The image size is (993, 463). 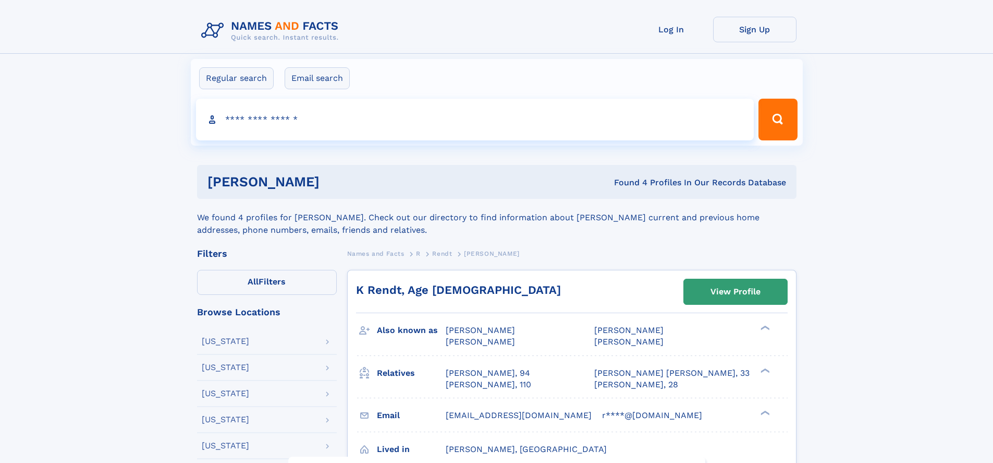 What do you see at coordinates (267, 312) in the screenshot?
I see `div: Browse Locations` at bounding box center [267, 312].